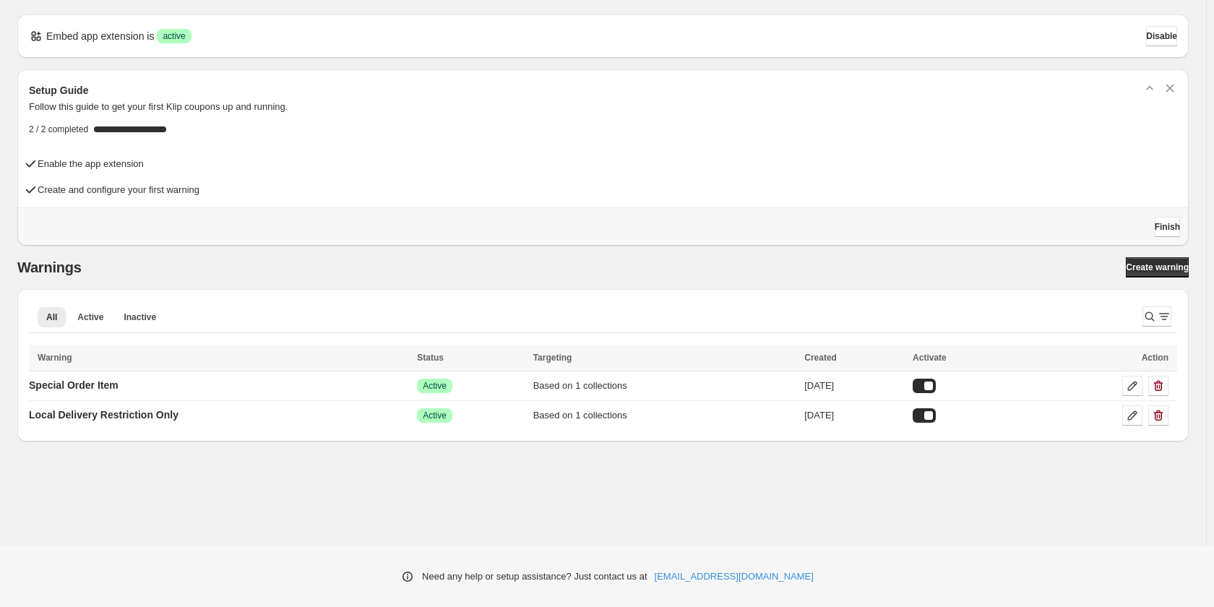 This screenshot has height=607, width=1214. Describe the element at coordinates (173, 36) in the screenshot. I see `span: active` at that location.